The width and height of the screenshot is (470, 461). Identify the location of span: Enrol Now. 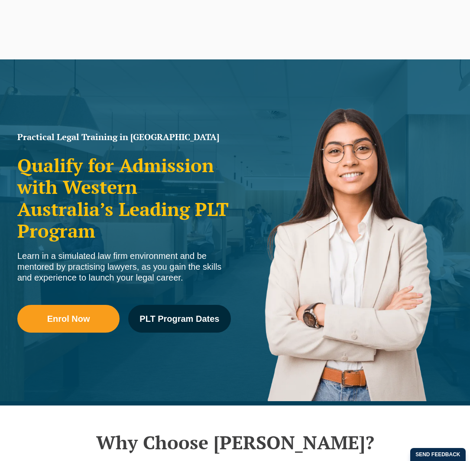
(68, 319).